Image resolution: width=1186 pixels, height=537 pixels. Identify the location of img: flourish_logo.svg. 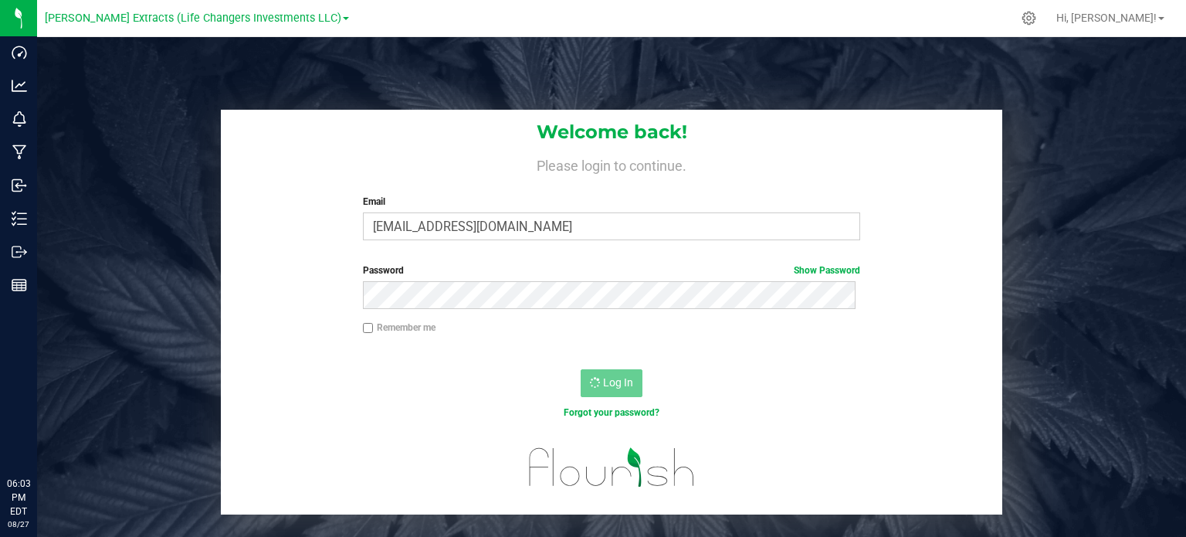
(612, 466).